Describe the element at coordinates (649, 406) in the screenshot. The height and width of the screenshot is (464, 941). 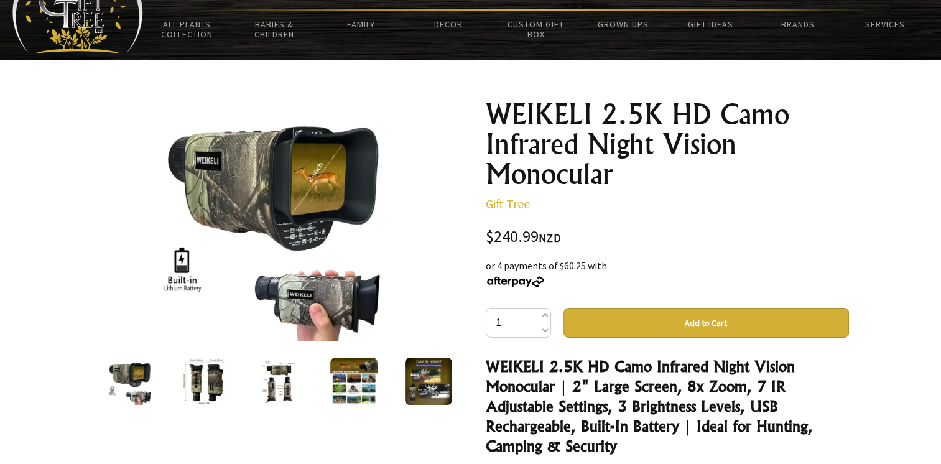
I see `strong: WEIKELI 2.5K HD Camo Infrared Night Vision Monocular | 2" Large Screen, 8x Zoom, 7 IR Adjustable ...` at that location.